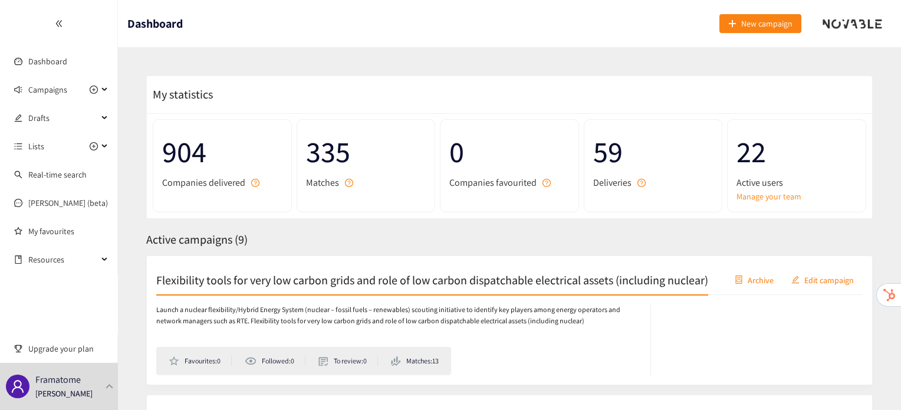 This screenshot has height=410, width=901. What do you see at coordinates (197, 239) in the screenshot?
I see `span: Active campaigns ( 9 )` at bounding box center [197, 239].